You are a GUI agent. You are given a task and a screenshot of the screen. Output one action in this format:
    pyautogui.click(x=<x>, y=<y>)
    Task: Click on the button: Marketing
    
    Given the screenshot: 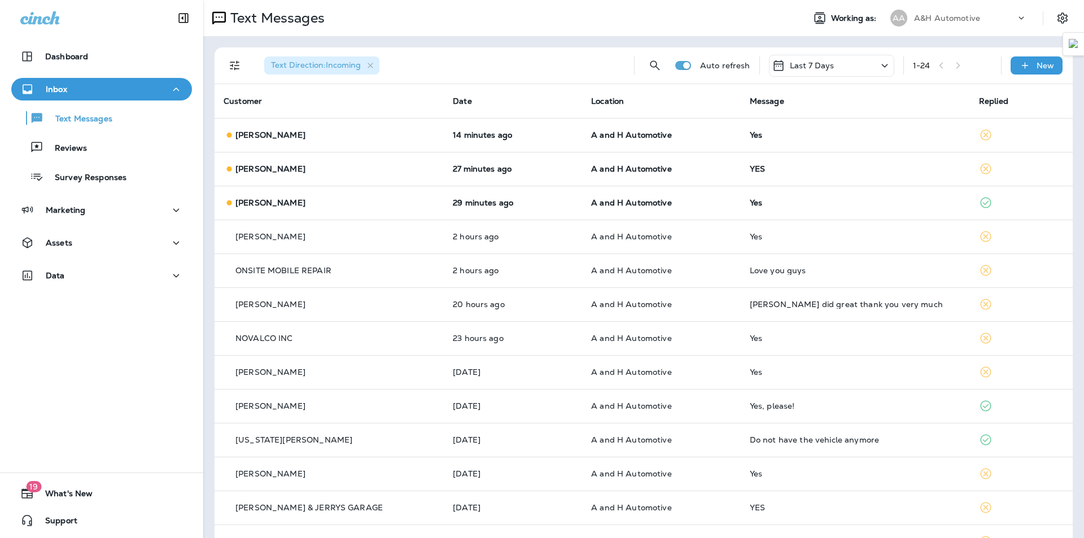 What is the action you would take?
    pyautogui.click(x=102, y=210)
    